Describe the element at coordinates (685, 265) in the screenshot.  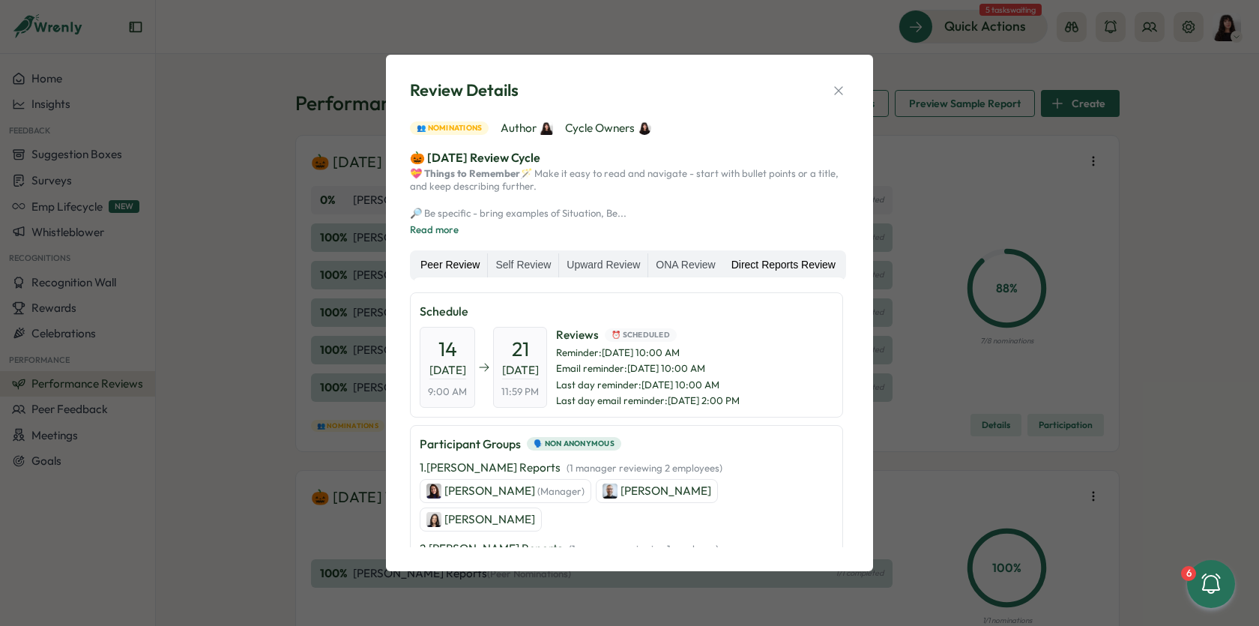
I see `label: ONA Review` at that location.